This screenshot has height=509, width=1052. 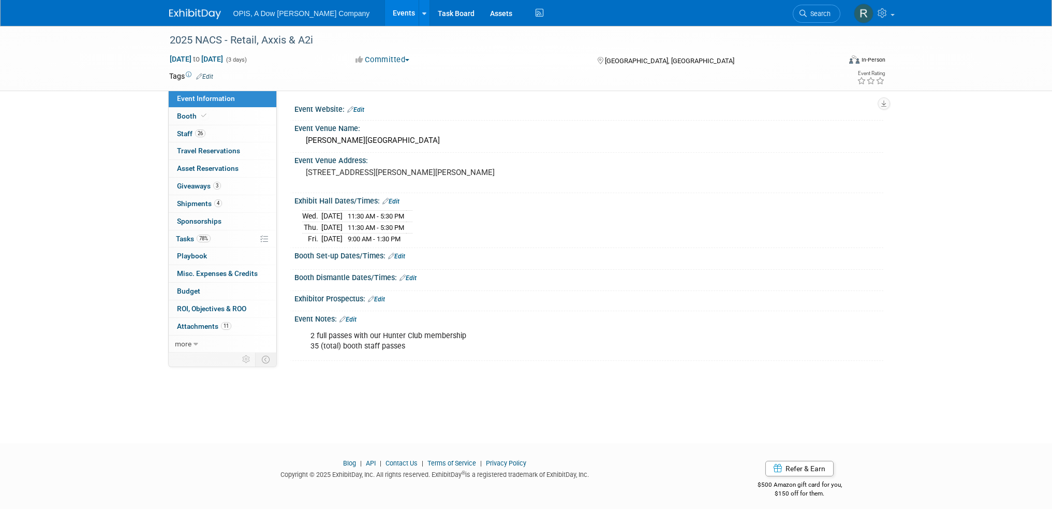 I want to click on a: Misc. Expenses & Credits, so click(x=222, y=273).